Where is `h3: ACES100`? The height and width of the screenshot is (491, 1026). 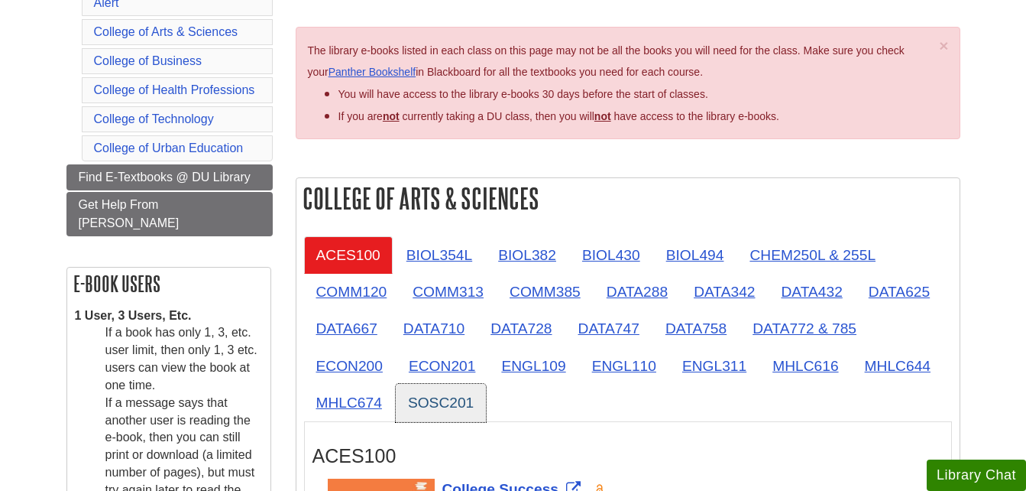
h3: ACES100 is located at coordinates (628, 456).